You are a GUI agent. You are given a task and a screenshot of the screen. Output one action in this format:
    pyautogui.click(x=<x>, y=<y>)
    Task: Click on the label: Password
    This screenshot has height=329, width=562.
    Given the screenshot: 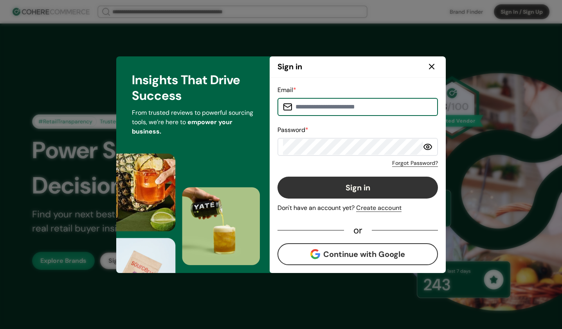 What is the action you would take?
    pyautogui.click(x=293, y=129)
    